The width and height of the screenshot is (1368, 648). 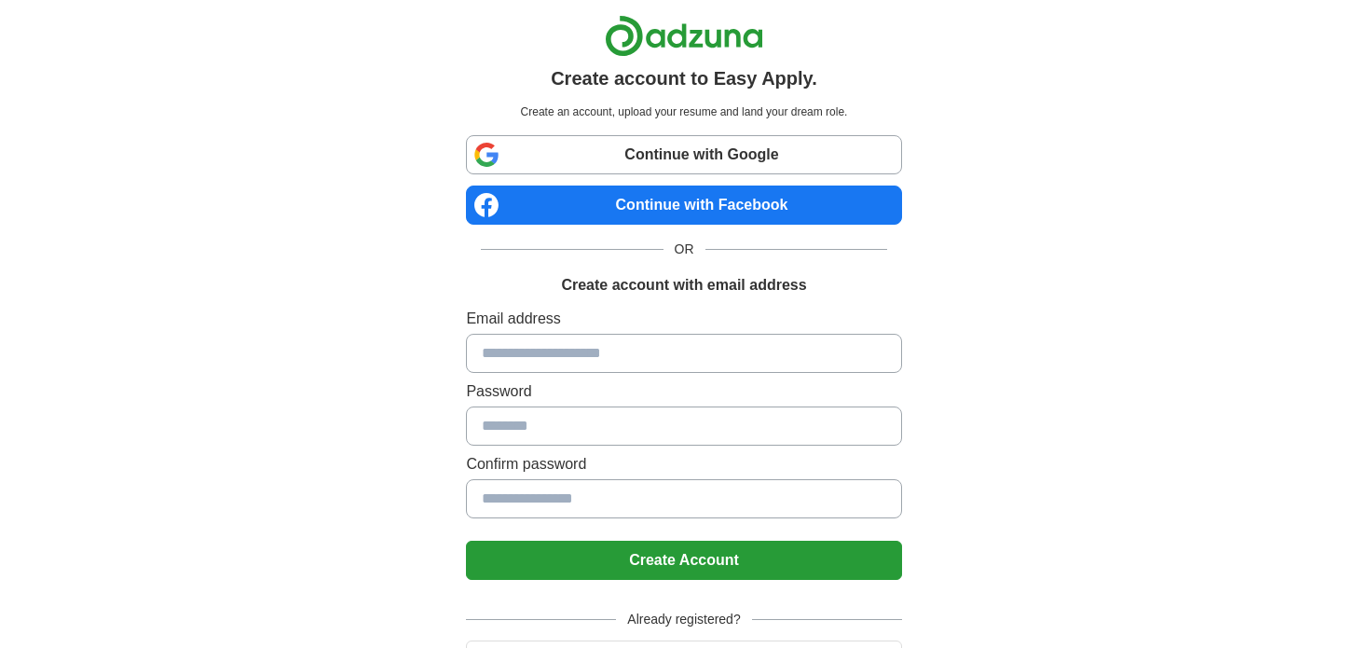 I want to click on a: Continue with Facebook, so click(x=683, y=205).